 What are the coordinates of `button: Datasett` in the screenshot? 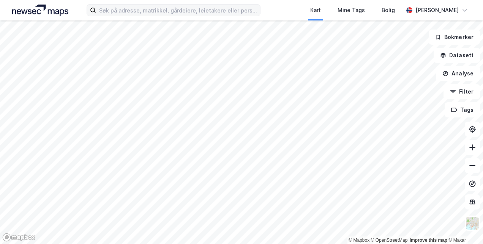 It's located at (457, 55).